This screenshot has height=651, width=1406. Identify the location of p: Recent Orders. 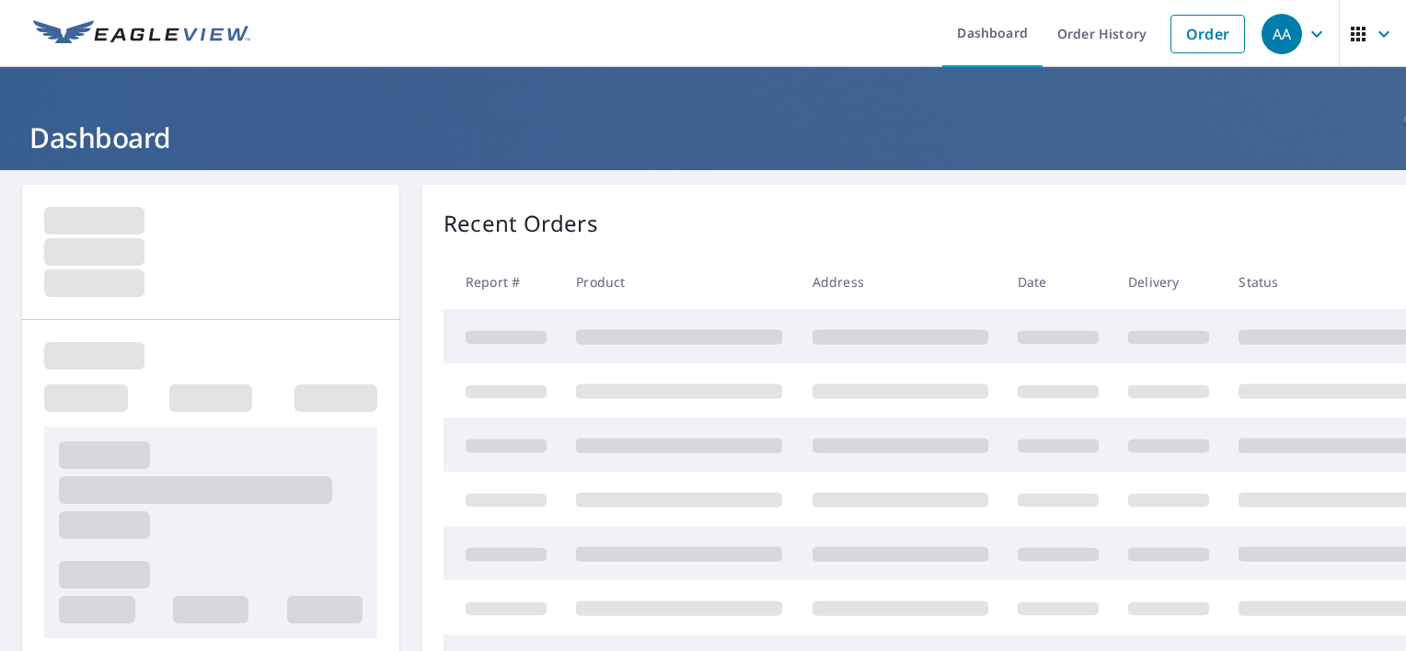
(521, 224).